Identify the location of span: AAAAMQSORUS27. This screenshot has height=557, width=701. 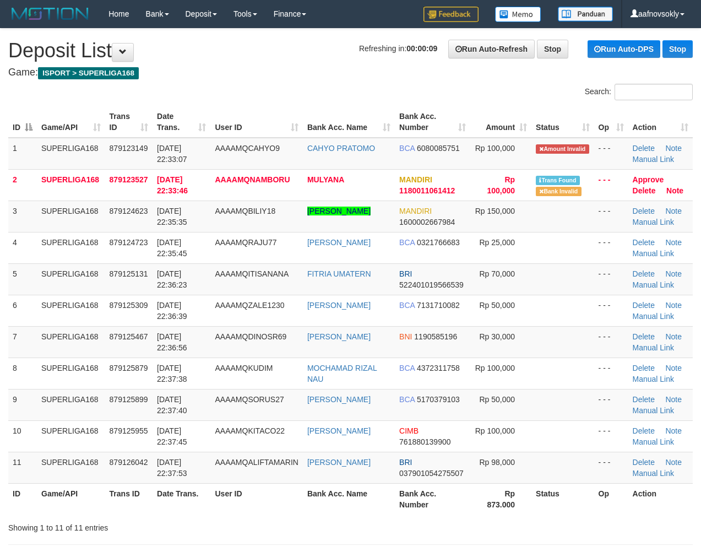
(249, 399).